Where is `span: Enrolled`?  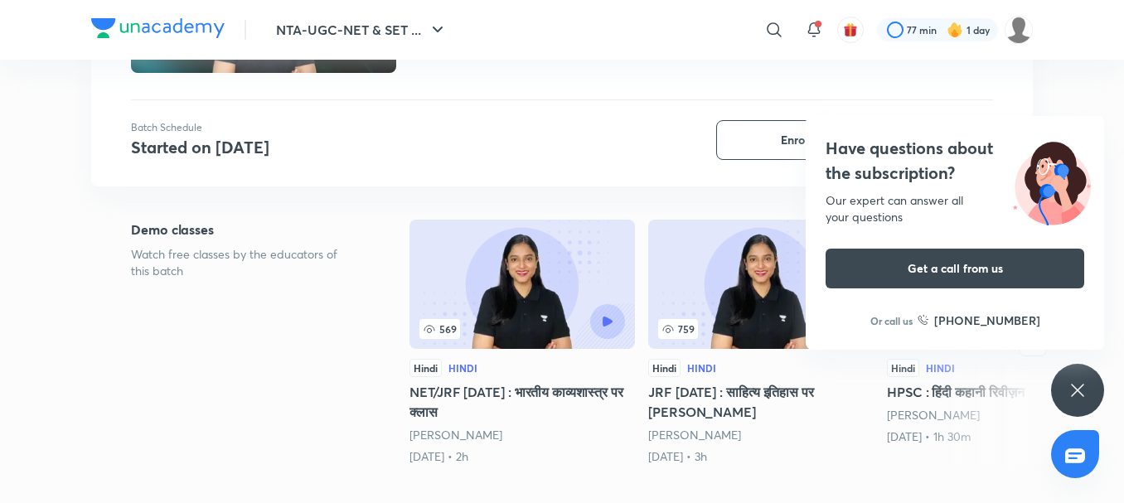
span: Enrolled is located at coordinates (803, 140).